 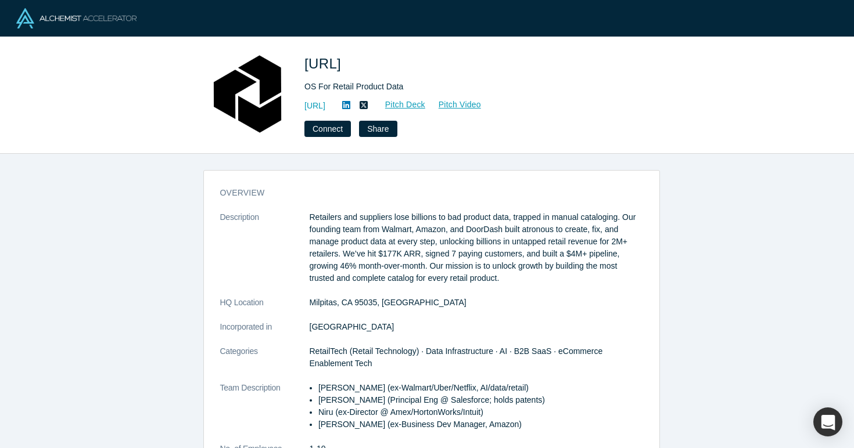 What do you see at coordinates (454, 105) in the screenshot?
I see `a: Pitch Video` at bounding box center [454, 105].